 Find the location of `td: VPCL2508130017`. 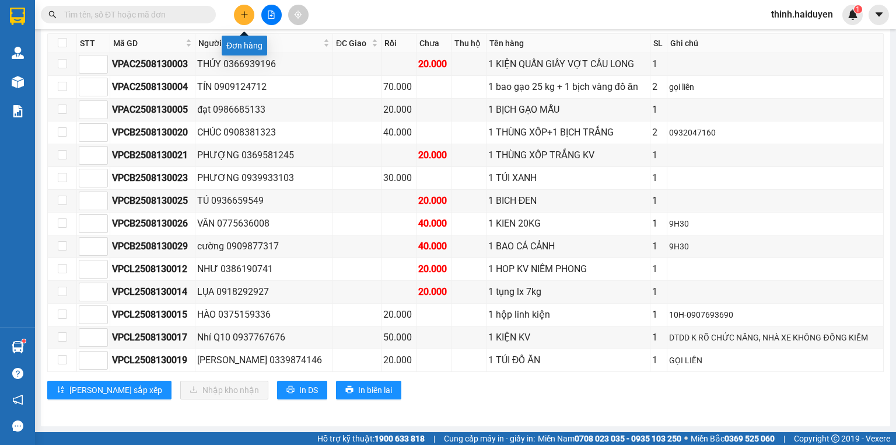

td: VPCL2508130017 is located at coordinates (153, 337).